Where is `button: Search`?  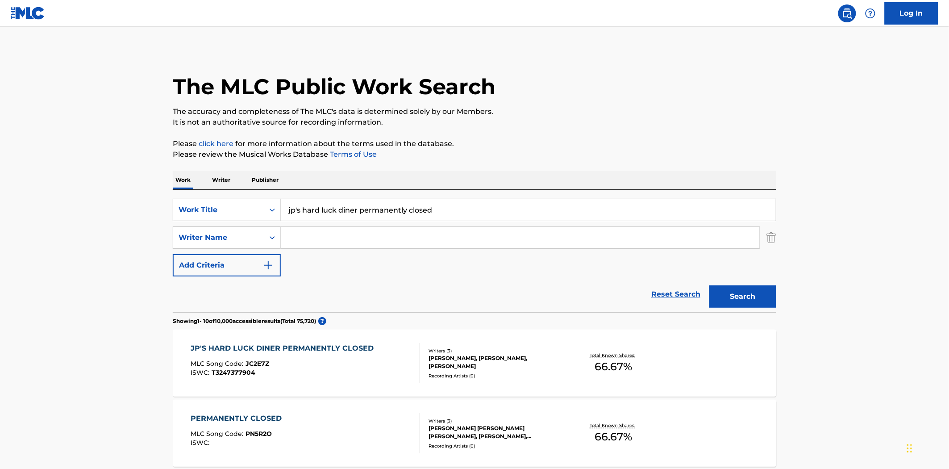 button: Search is located at coordinates (743, 296).